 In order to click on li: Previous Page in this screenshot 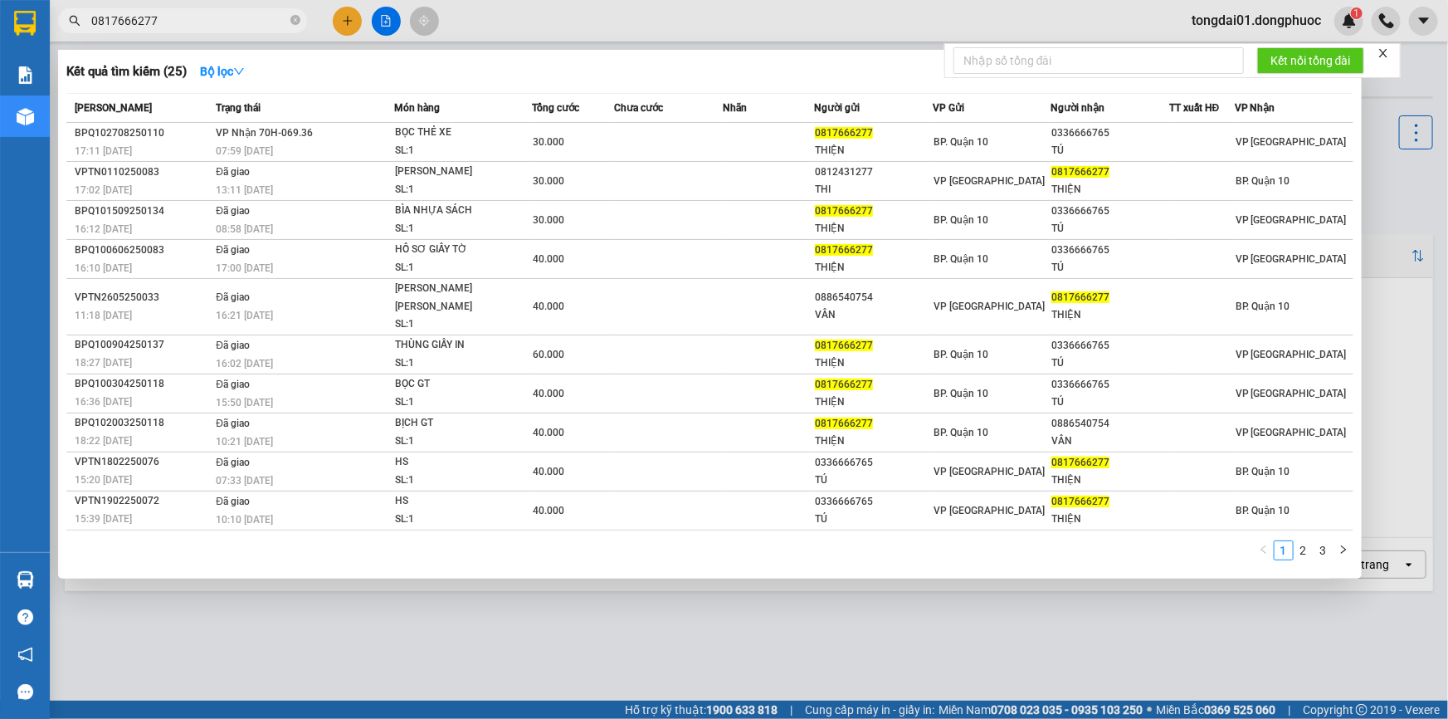, I will do `click(1264, 550)`.